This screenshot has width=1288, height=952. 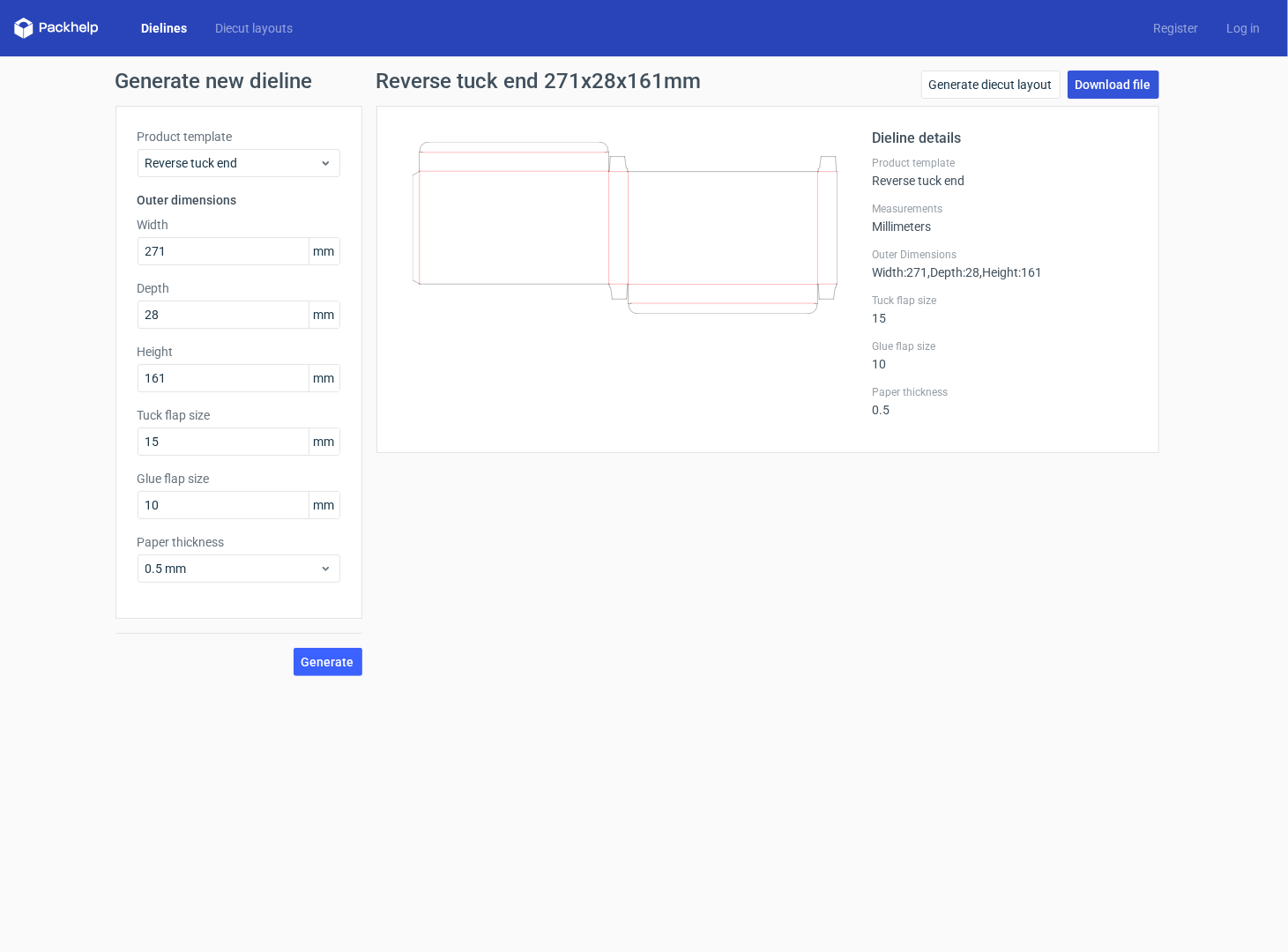 What do you see at coordinates (239, 200) in the screenshot?
I see `h3: Outer dimensions` at bounding box center [239, 200].